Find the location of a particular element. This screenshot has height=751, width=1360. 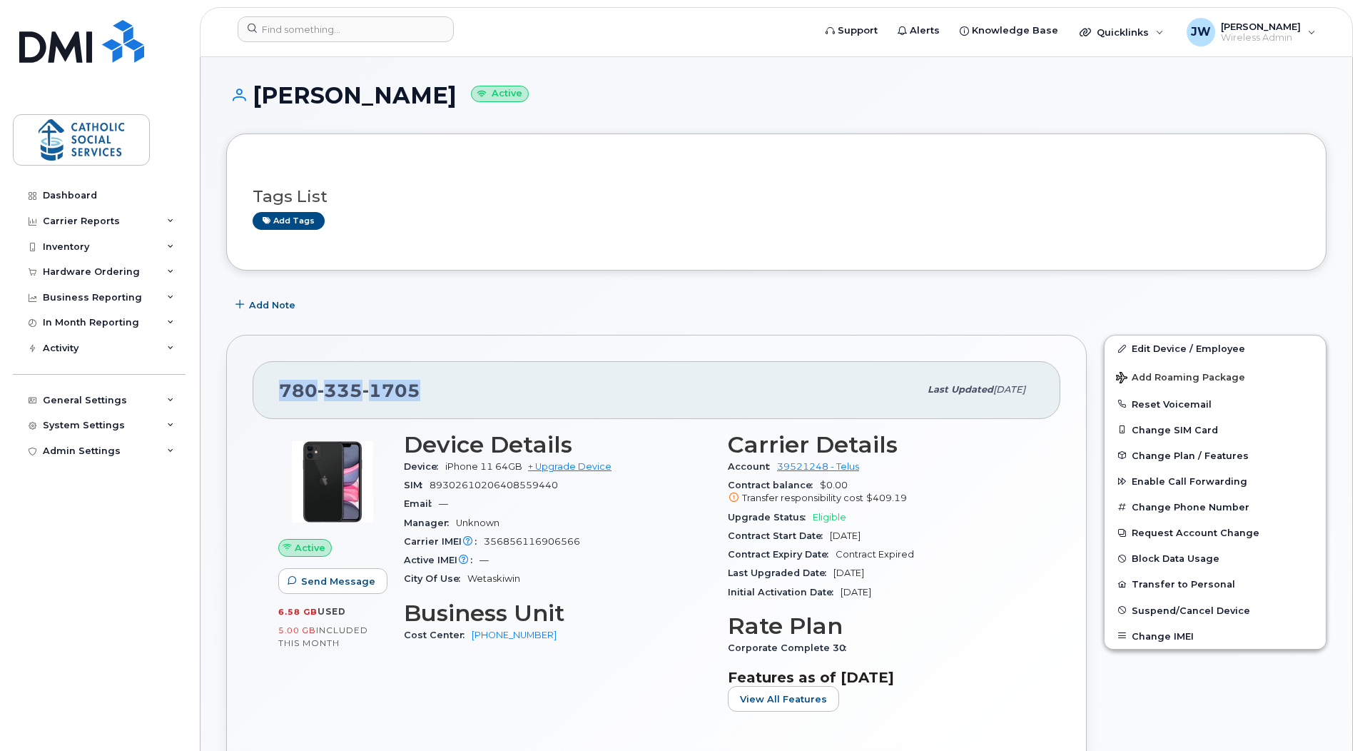

button: Enable Call Forwarding is located at coordinates (1215, 481).